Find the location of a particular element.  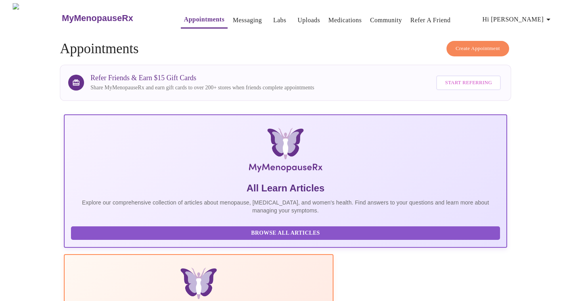

span: Start Referring is located at coordinates (469, 83).